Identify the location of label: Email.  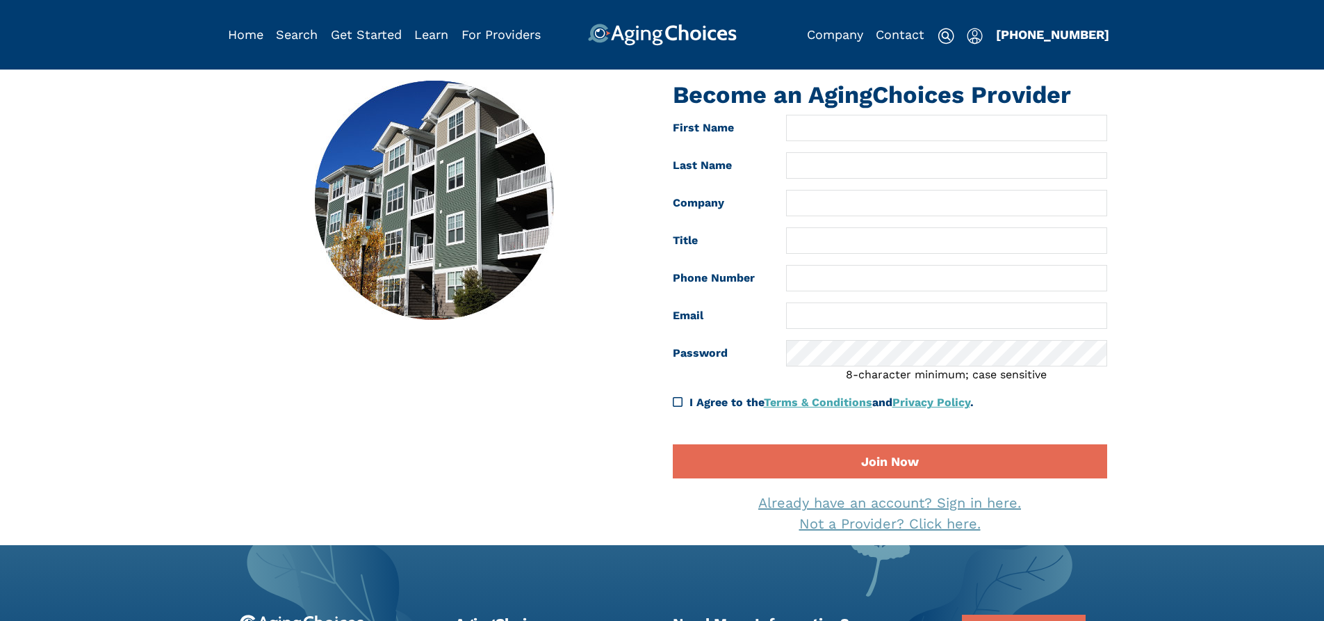
(719, 316).